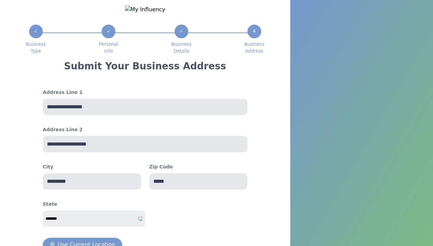 The image size is (433, 246). Describe the element at coordinates (145, 92) in the screenshot. I see `h4: Address Line 1` at that location.